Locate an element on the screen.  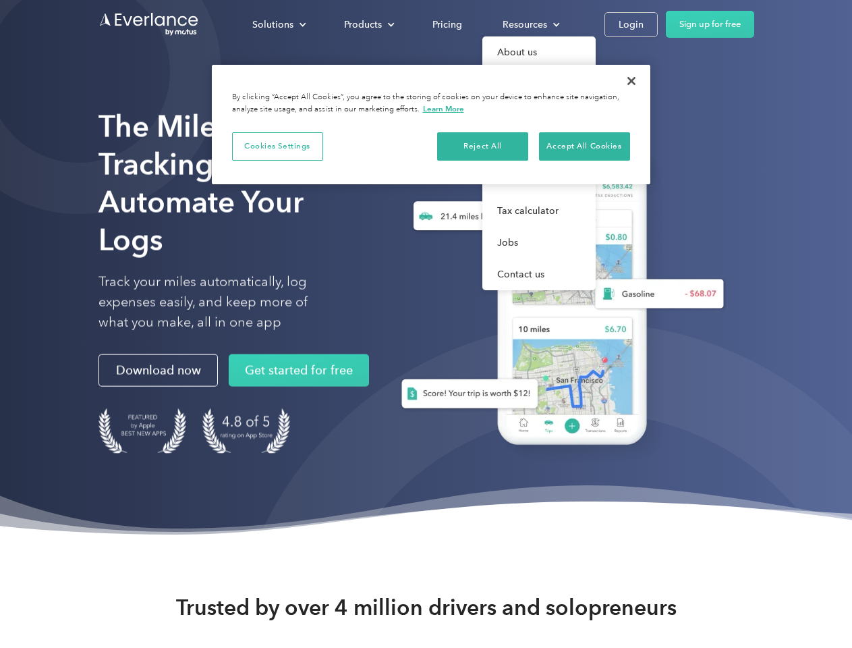
a: Contact us is located at coordinates (539, 274).